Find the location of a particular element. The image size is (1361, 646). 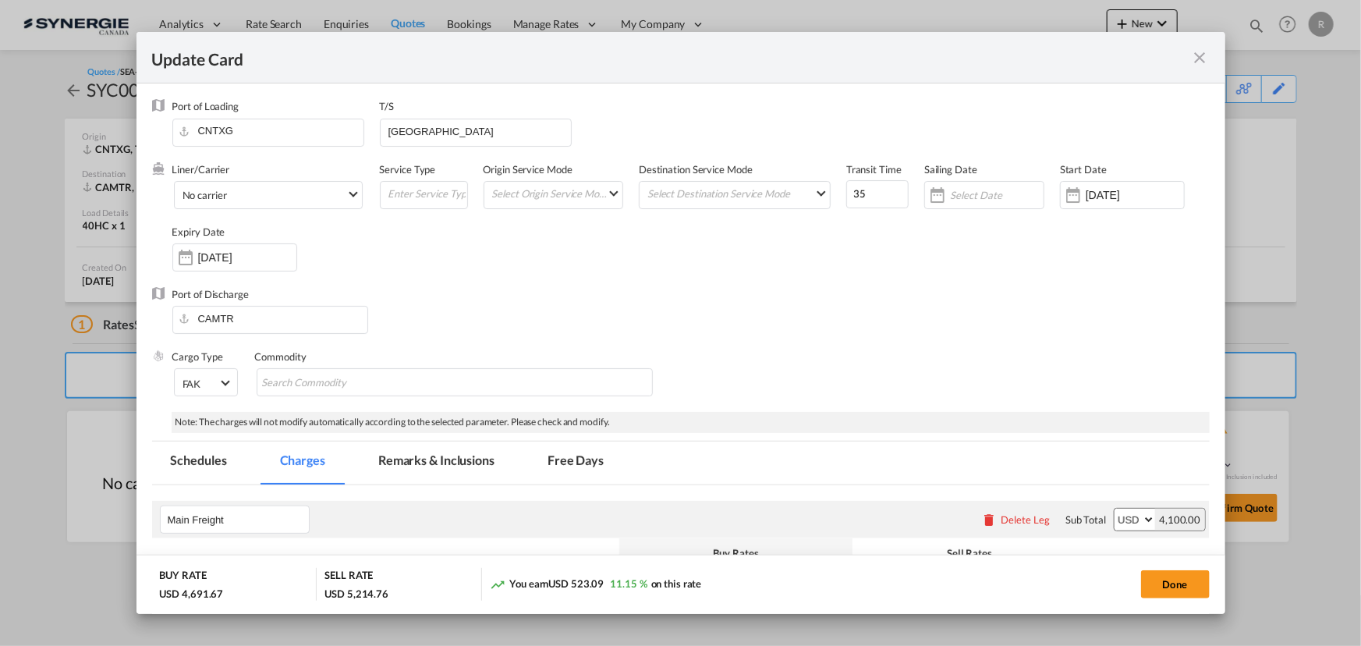

span: USD 523.09 is located at coordinates (576, 583).